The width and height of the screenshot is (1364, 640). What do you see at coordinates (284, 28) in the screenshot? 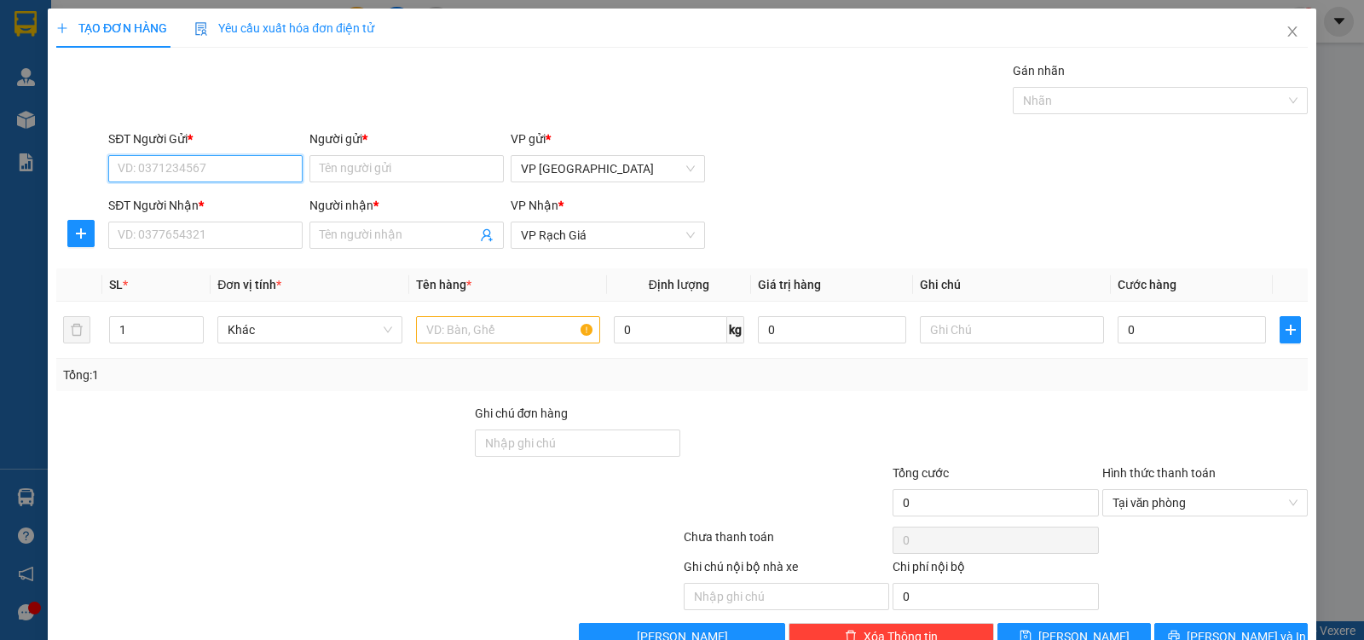
I see `span: Yêu cầu xuất hóa đơn điện tử` at bounding box center [284, 28].